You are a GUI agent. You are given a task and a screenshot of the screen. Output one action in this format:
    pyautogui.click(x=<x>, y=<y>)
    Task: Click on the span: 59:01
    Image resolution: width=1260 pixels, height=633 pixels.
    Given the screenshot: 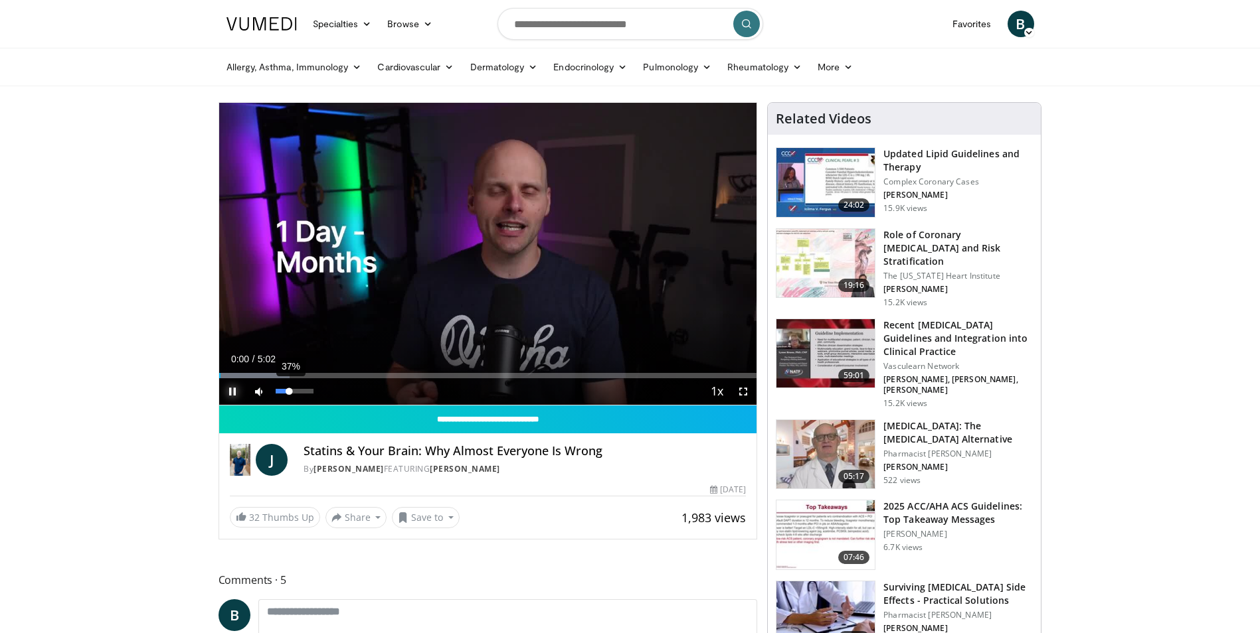 What is the action you would take?
    pyautogui.click(x=854, y=376)
    